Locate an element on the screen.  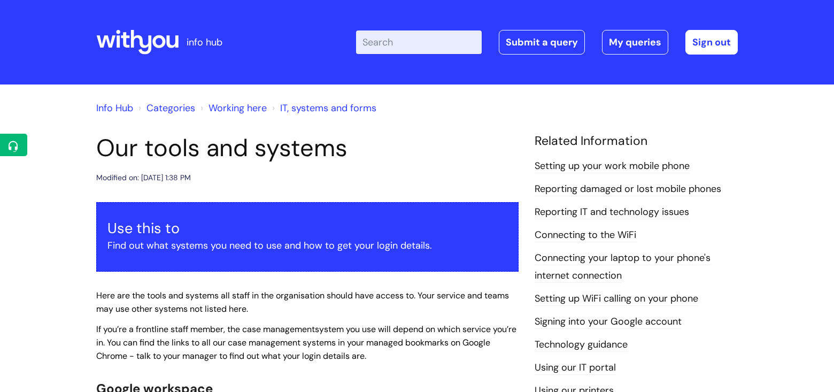
a: IT, systems and forms is located at coordinates (328, 108).